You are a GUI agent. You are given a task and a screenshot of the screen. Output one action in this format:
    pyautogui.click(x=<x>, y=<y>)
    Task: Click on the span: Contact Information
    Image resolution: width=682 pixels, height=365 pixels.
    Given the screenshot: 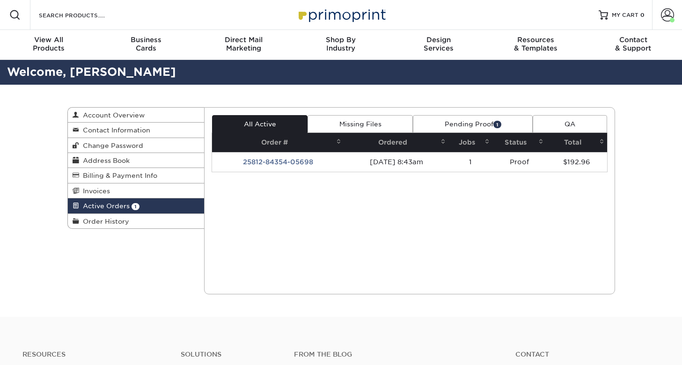 What is the action you would take?
    pyautogui.click(x=115, y=130)
    